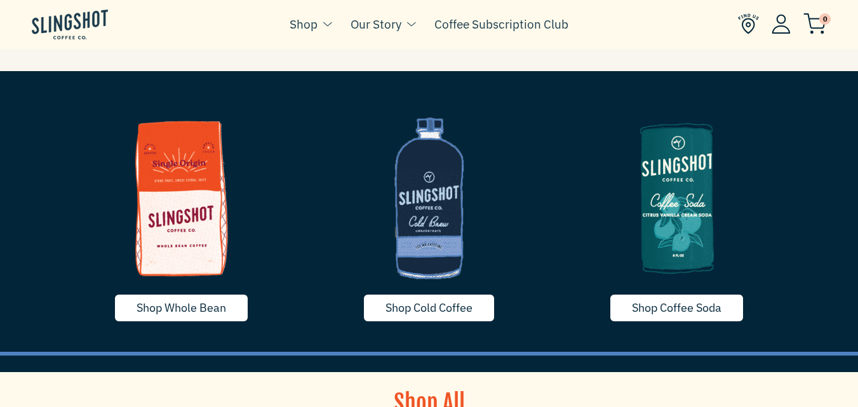  Describe the element at coordinates (304, 24) in the screenshot. I see `a: Shop` at that location.